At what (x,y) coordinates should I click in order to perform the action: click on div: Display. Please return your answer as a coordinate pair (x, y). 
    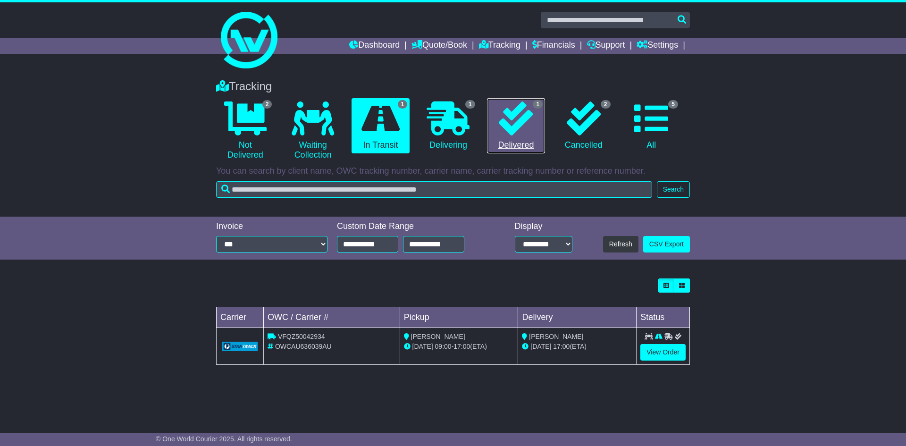
    Looking at the image, I should click on (544, 226).